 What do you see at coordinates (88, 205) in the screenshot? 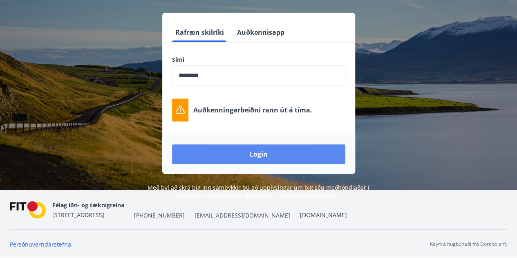
I see `span: Félag iðn- og tæknigreina` at bounding box center [88, 205].